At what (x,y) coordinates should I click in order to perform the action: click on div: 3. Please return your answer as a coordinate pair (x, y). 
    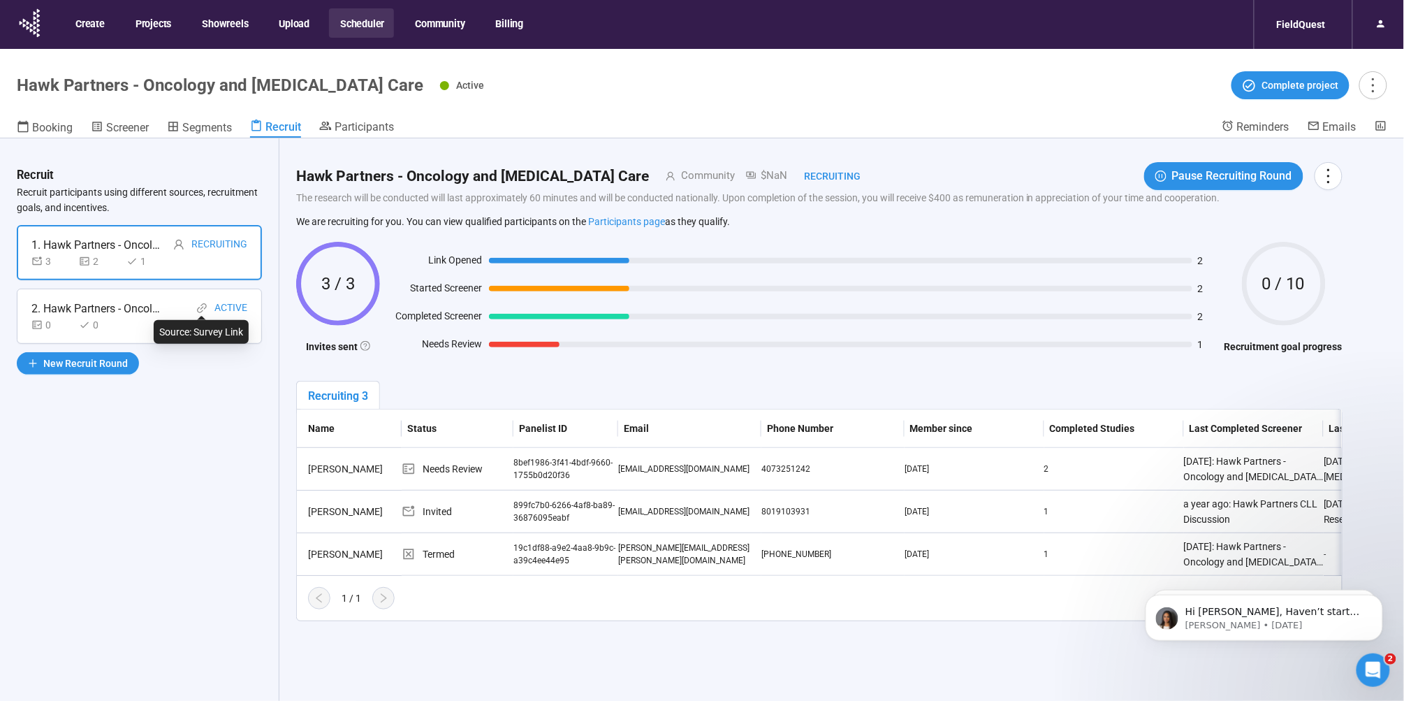
    Looking at the image, I should click on (52, 261).